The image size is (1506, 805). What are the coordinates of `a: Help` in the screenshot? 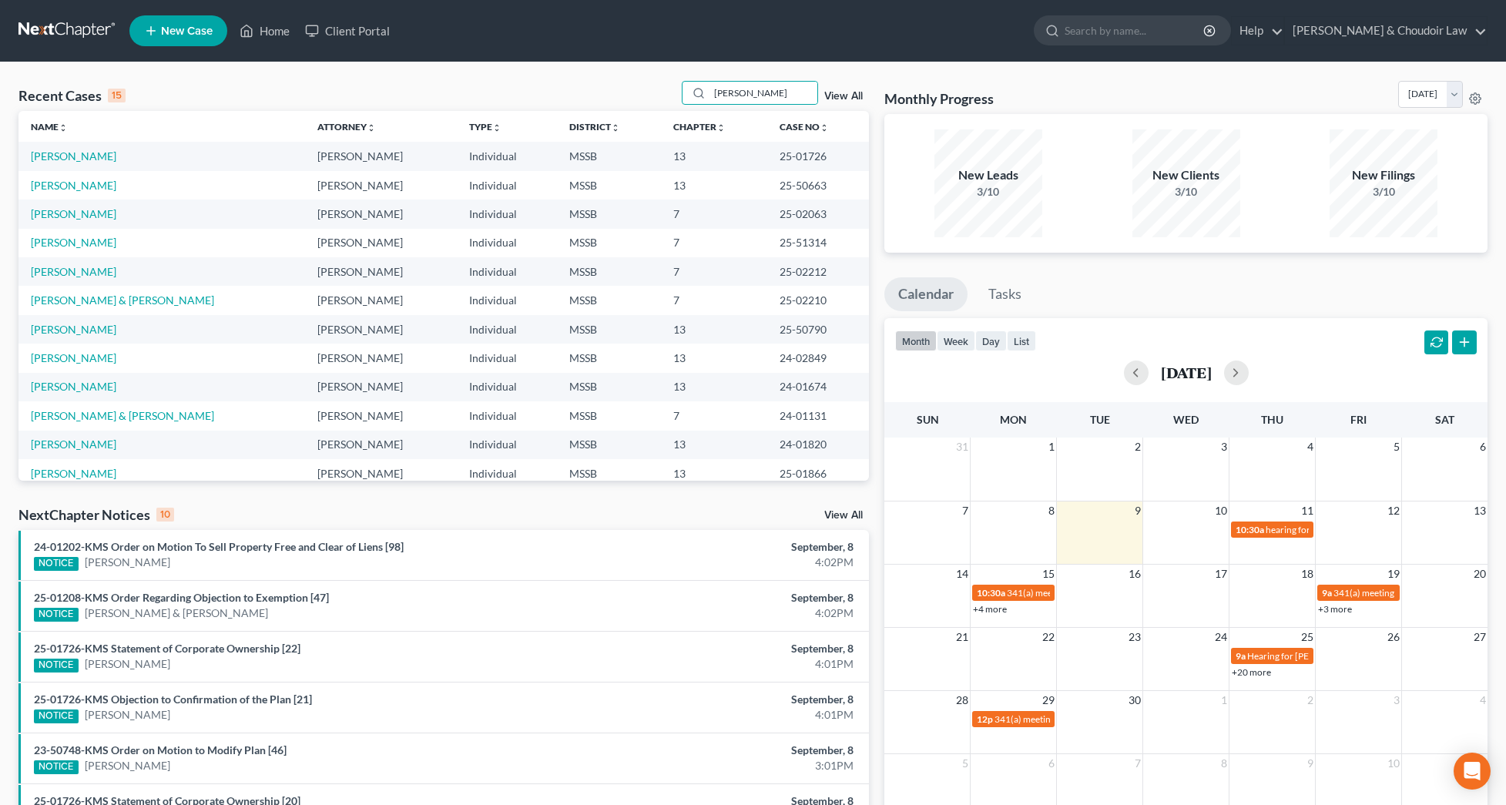 It's located at (1257, 31).